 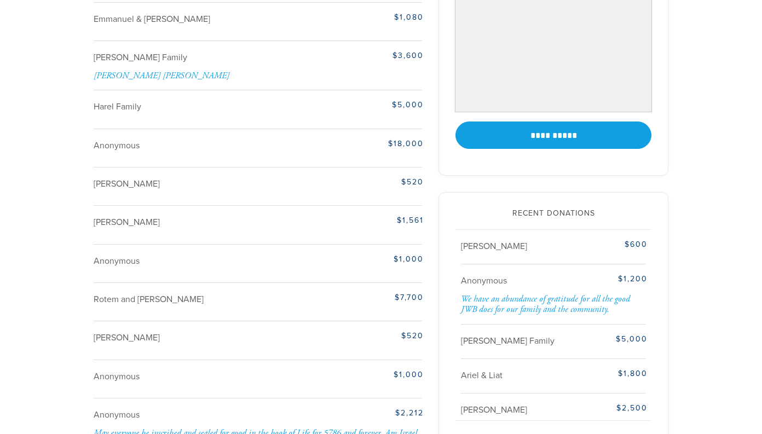 What do you see at coordinates (366, 220) in the screenshot?
I see `div: $1,561` at bounding box center [366, 220].